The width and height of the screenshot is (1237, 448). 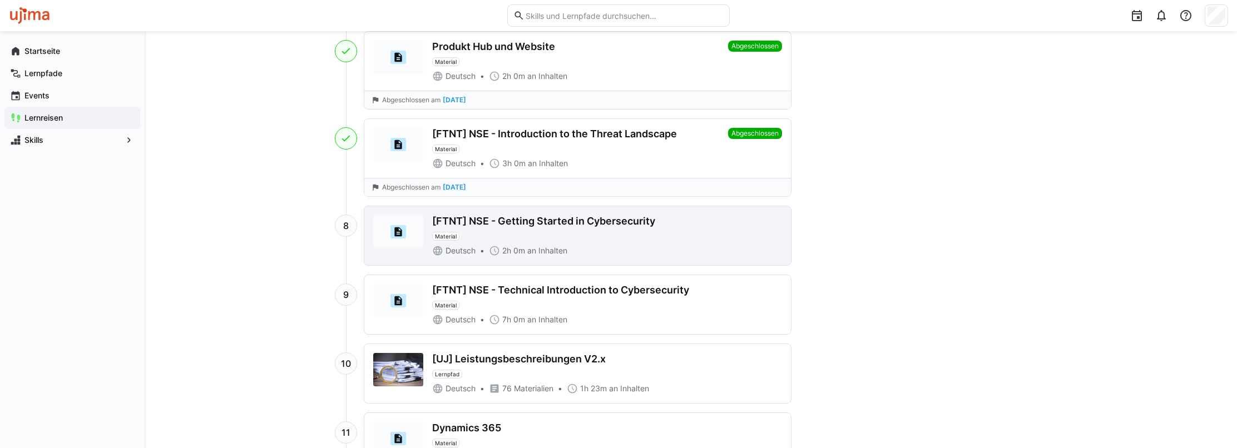 I want to click on div: Dynamics 365, so click(x=467, y=428).